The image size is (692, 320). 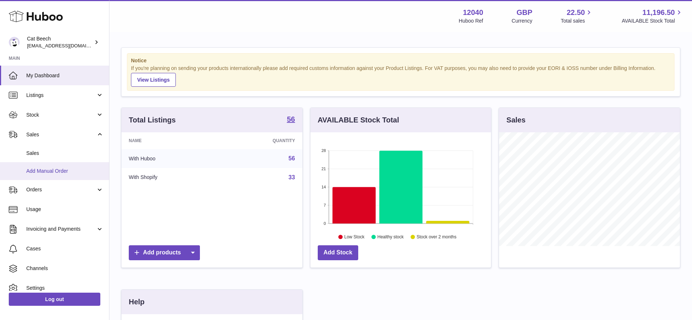 I want to click on strong: GBP, so click(x=524, y=12).